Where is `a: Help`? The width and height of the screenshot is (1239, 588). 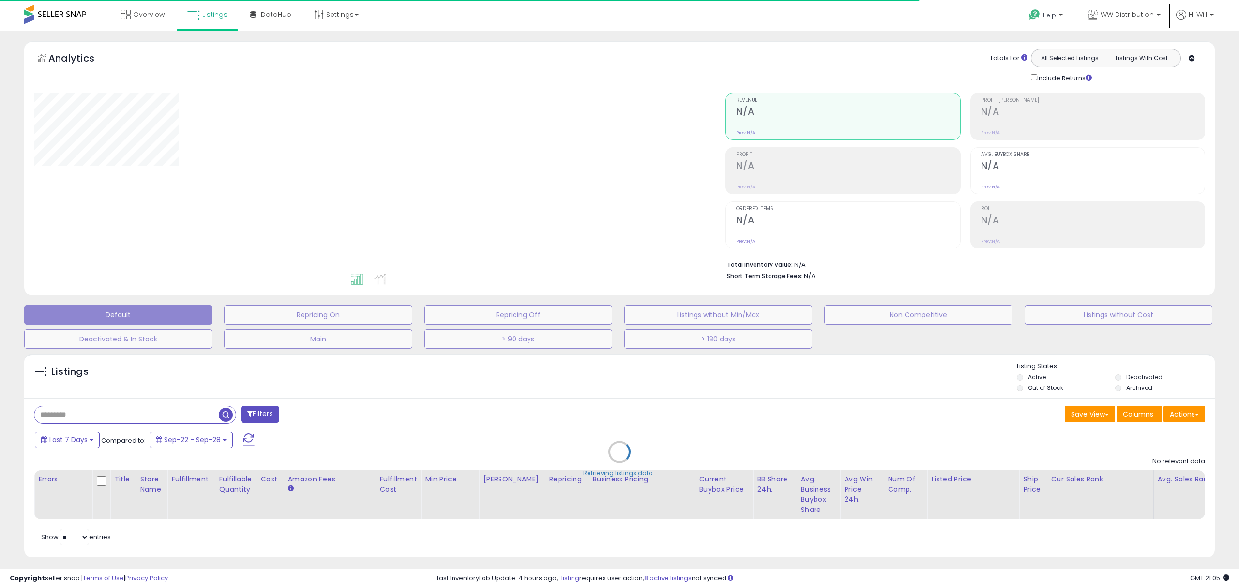 a: Help is located at coordinates (1047, 16).